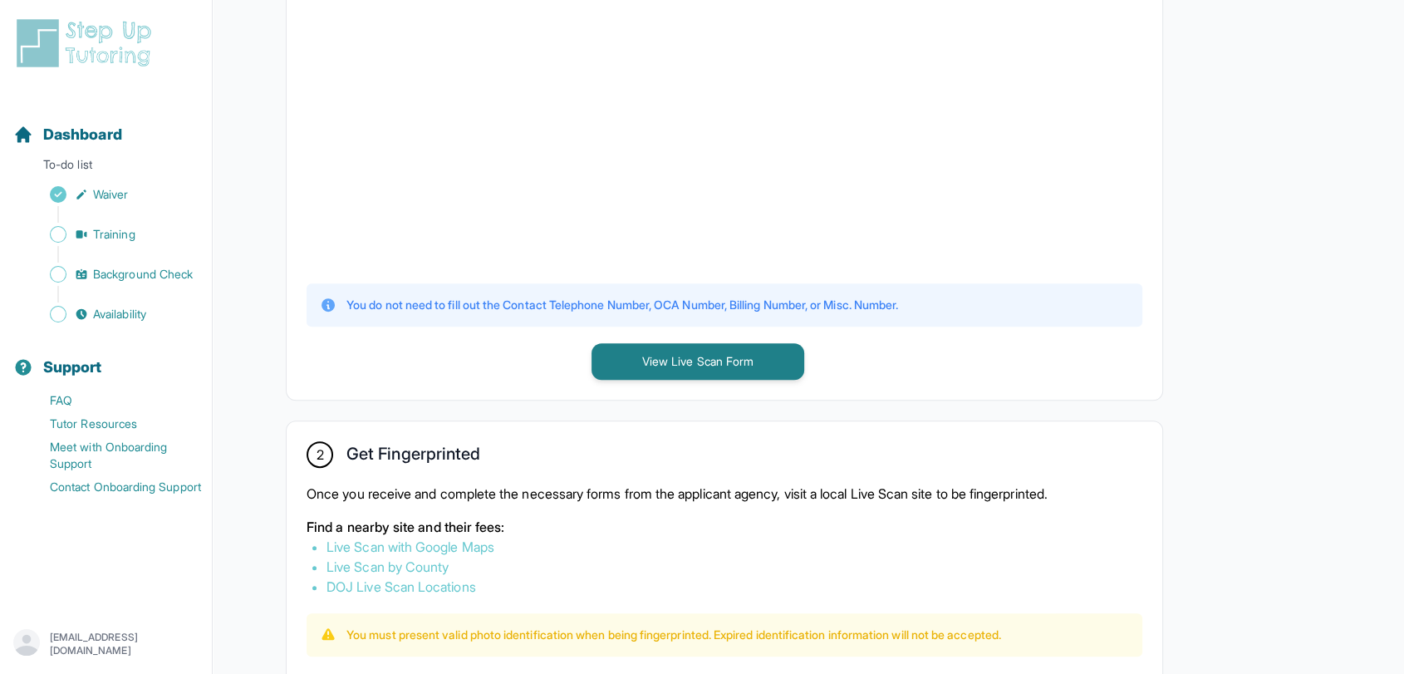 This screenshot has height=674, width=1404. I want to click on span: Dashboard, so click(82, 135).